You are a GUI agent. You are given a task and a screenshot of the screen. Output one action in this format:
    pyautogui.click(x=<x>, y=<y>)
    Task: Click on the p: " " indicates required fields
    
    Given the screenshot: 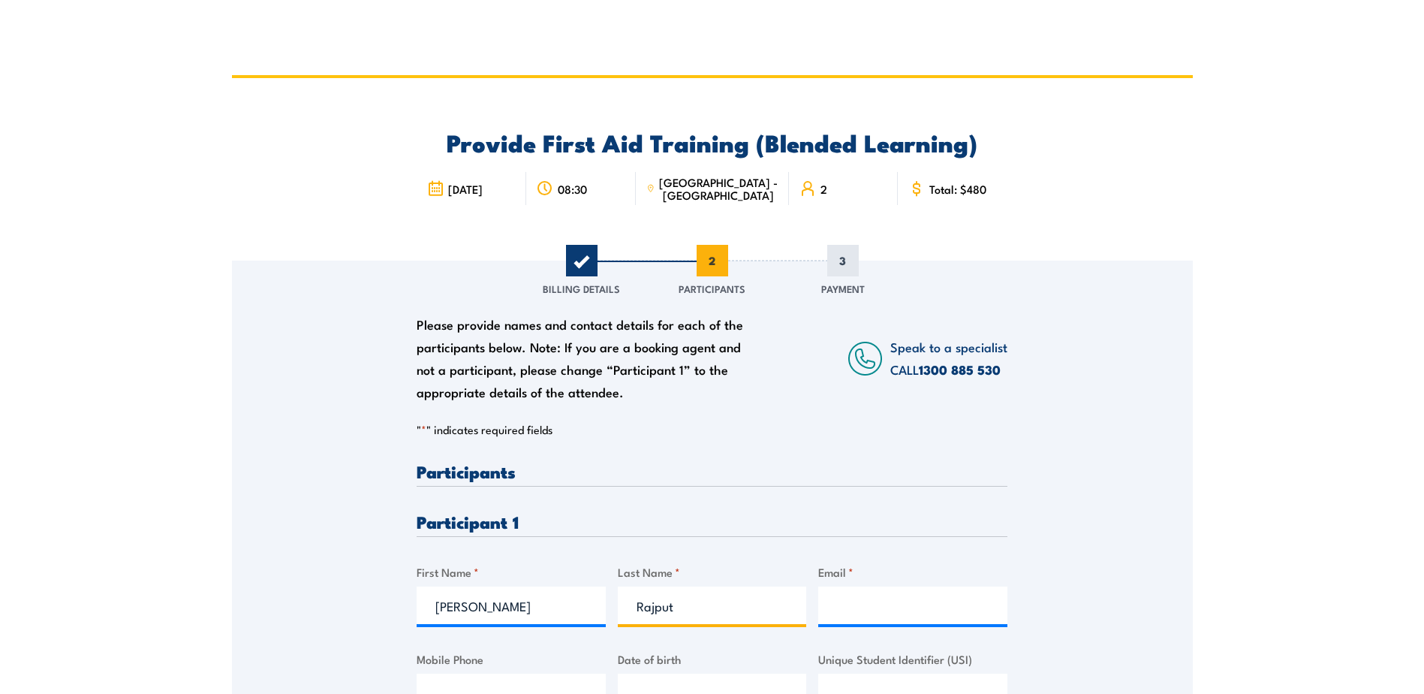 What is the action you would take?
    pyautogui.click(x=712, y=429)
    